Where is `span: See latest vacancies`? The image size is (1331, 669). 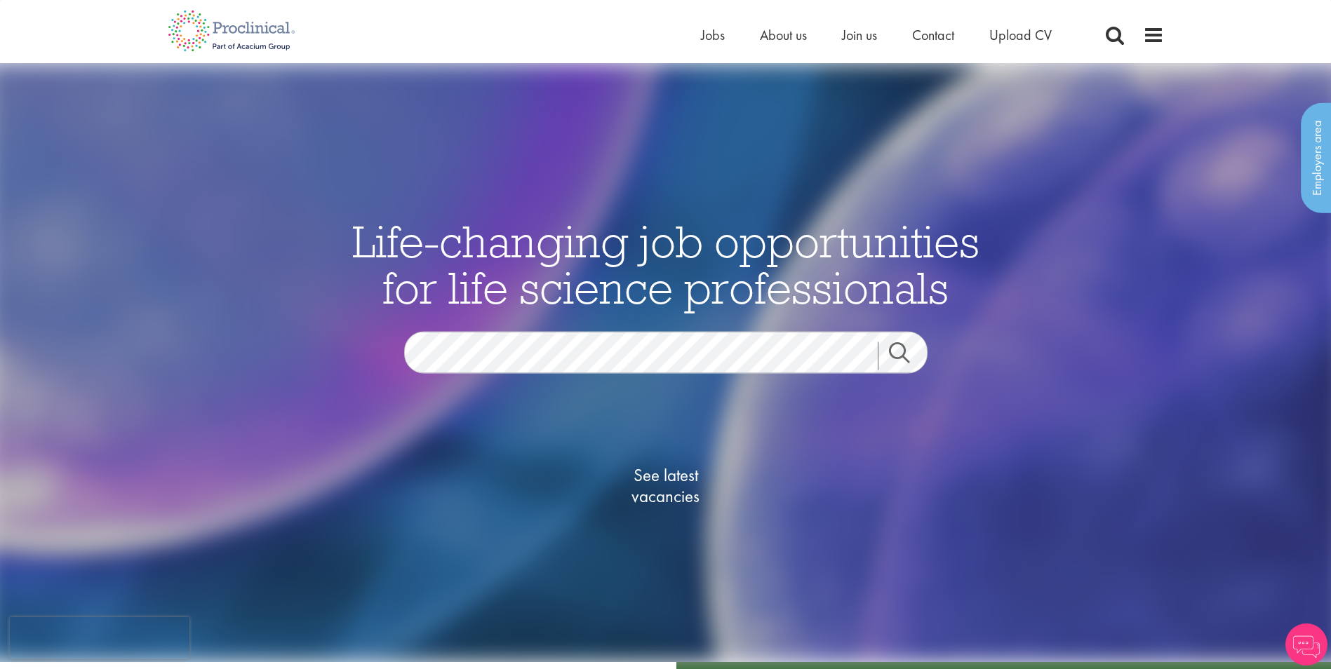 span: See latest vacancies is located at coordinates (666, 486).